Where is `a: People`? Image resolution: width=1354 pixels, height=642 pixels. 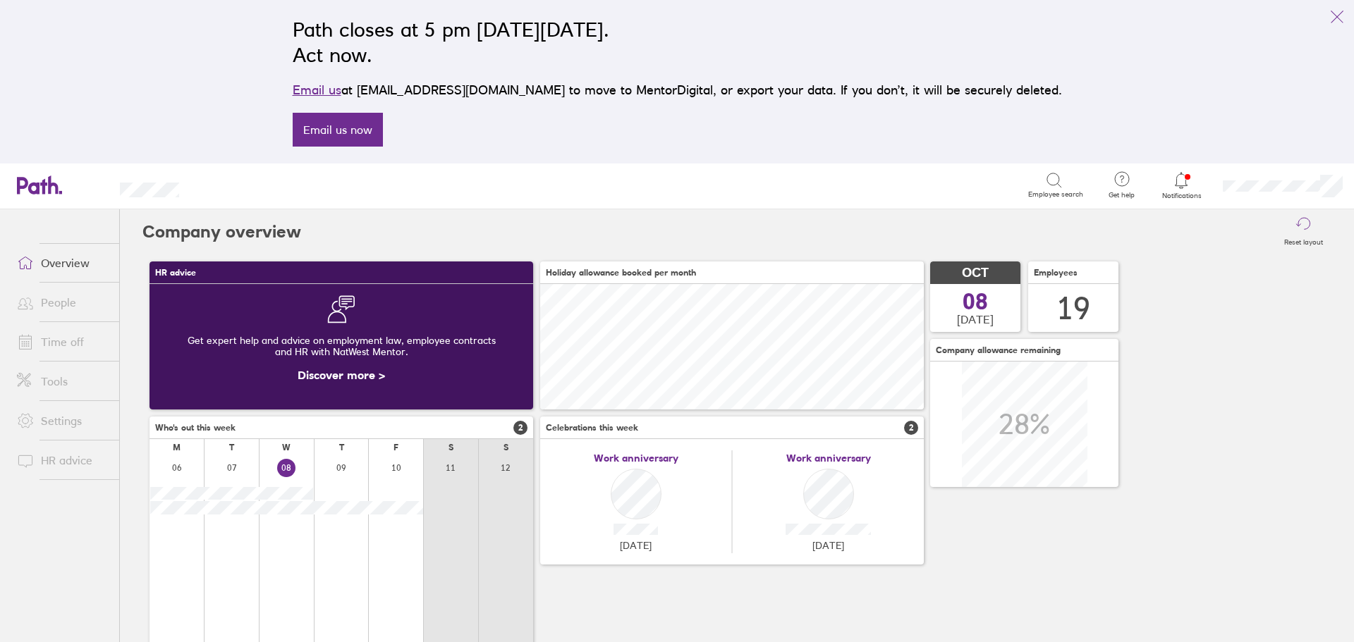
a: People is located at coordinates (62, 302).